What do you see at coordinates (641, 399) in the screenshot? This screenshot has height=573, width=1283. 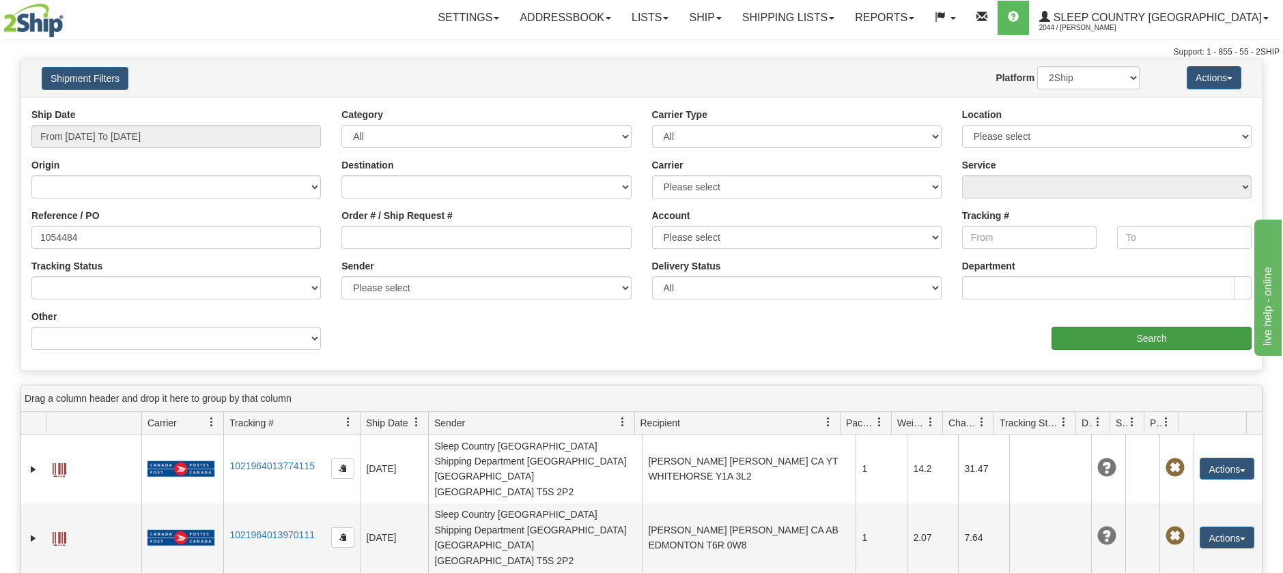 I see `div: grid grouping header` at bounding box center [641, 399].